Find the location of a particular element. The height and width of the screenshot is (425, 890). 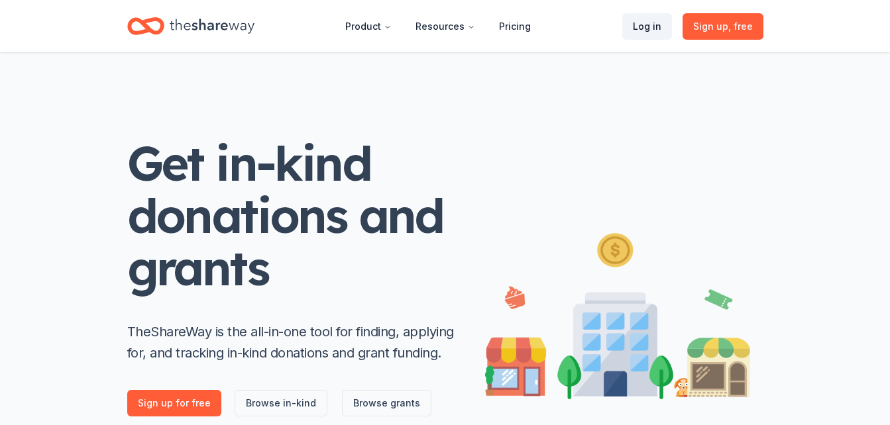

a: Log in is located at coordinates (647, 27).